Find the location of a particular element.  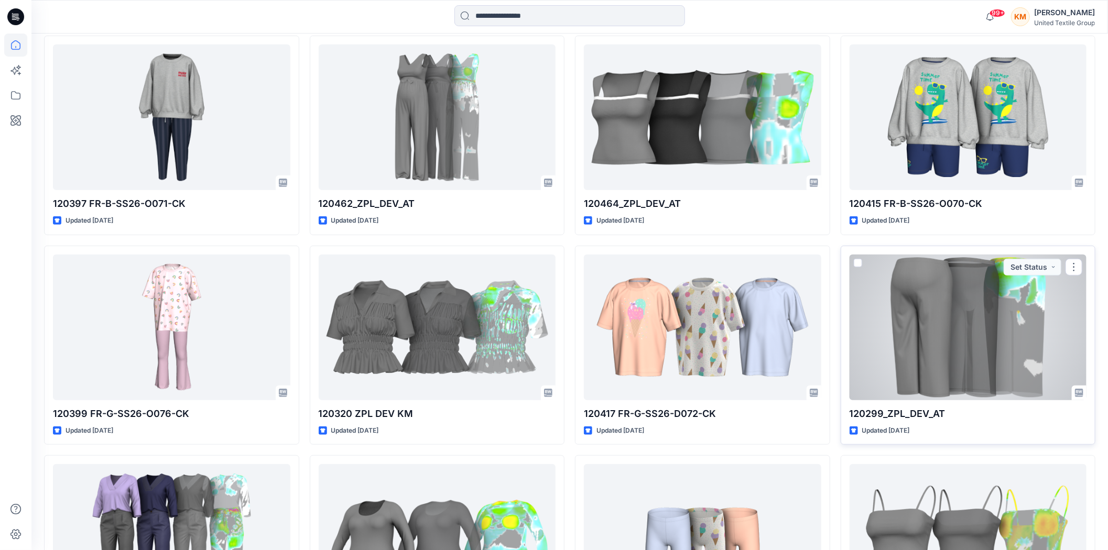

a: 120397 FR-B-SS26-O071-CK is located at coordinates (171, 117).